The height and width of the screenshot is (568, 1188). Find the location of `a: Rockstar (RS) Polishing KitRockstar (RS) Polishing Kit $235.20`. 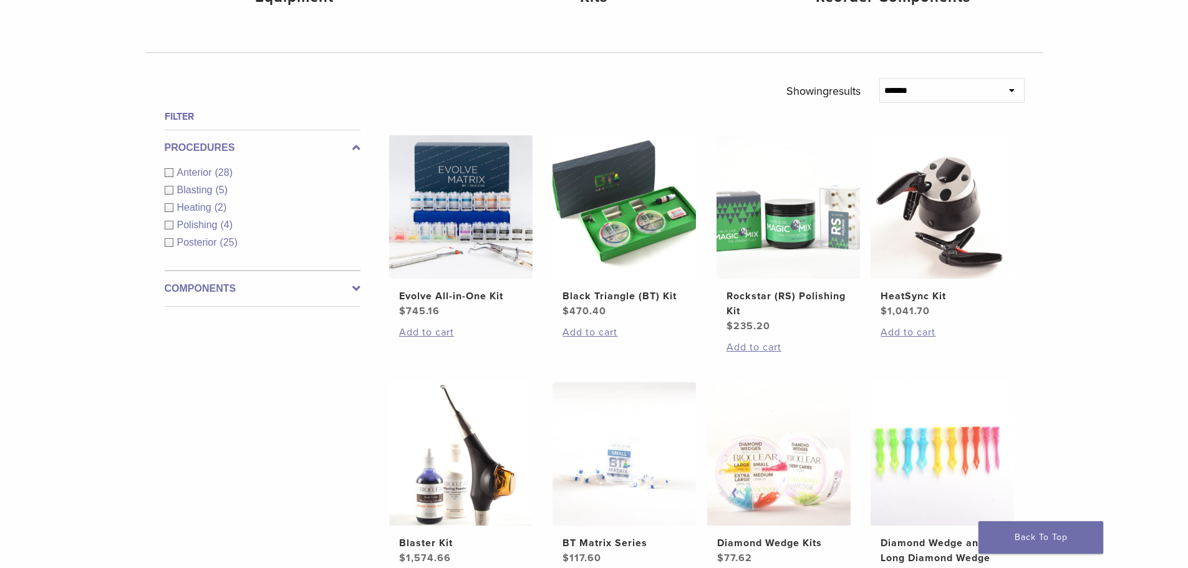

a: Rockstar (RS) Polishing KitRockstar (RS) Polishing Kit $235.20 is located at coordinates (788, 235).